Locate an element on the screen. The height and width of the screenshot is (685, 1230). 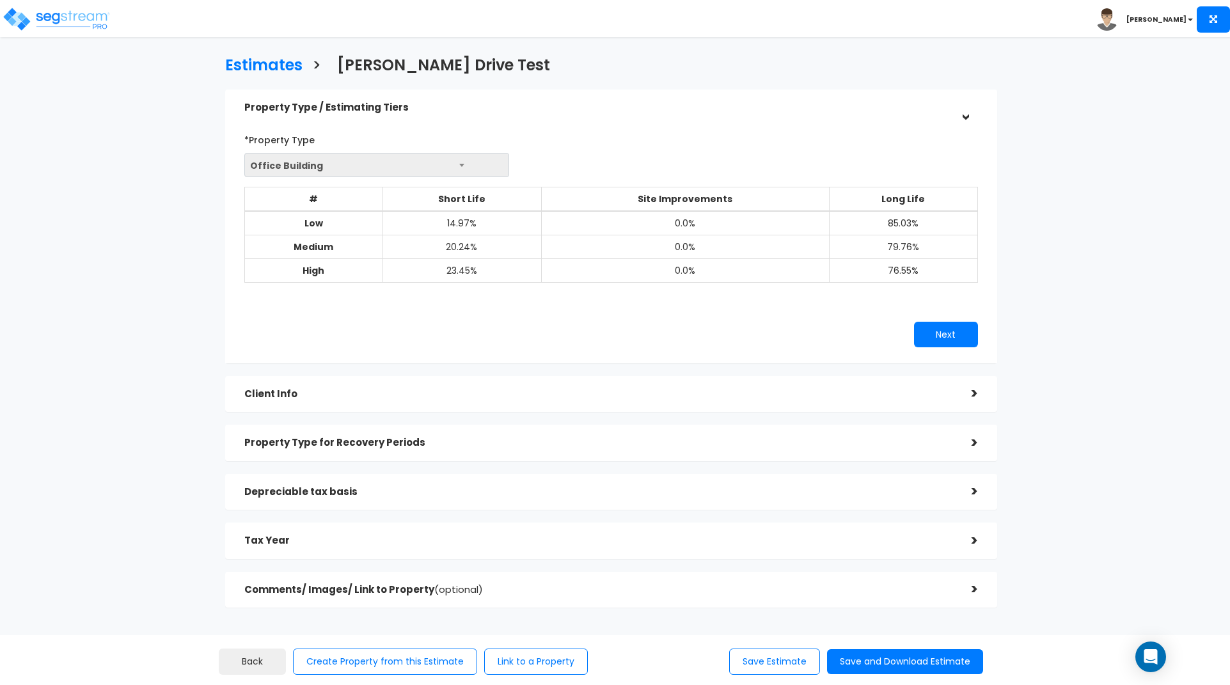
h5: Depreciable tax basis is located at coordinates (598, 492).